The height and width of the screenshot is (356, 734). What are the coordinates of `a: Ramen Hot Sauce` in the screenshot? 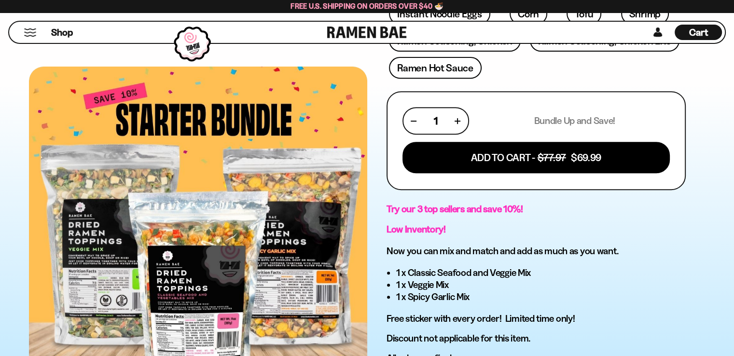 It's located at (435, 68).